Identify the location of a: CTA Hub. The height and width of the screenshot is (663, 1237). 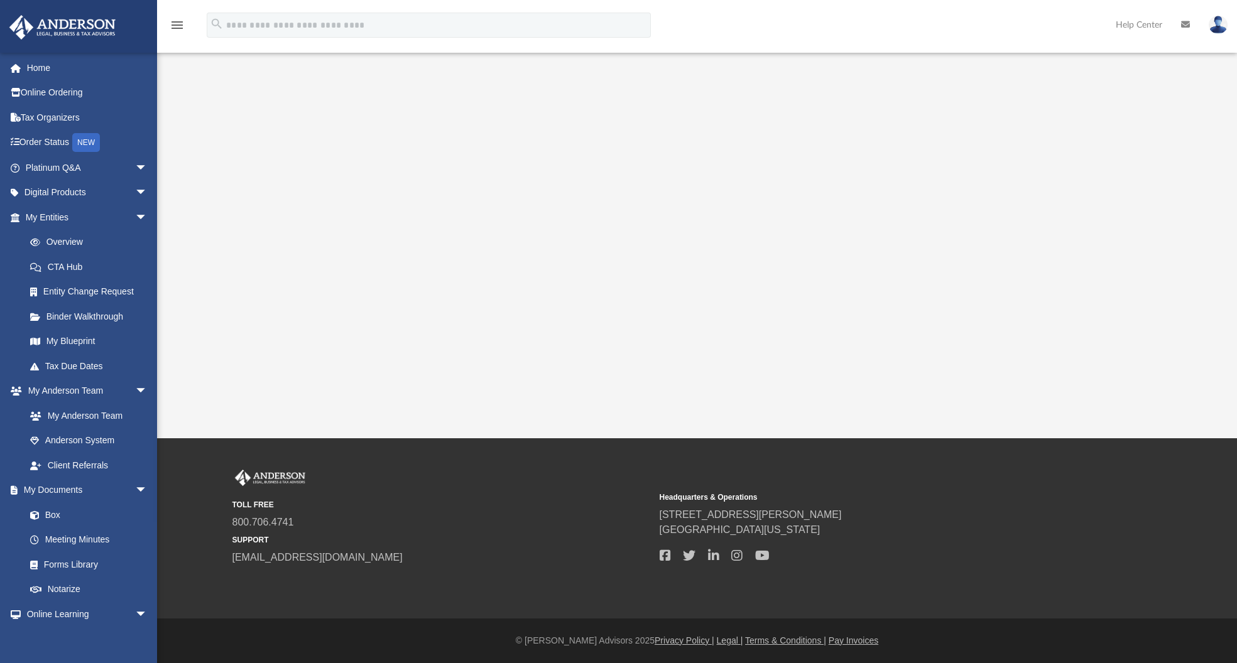
(92, 267).